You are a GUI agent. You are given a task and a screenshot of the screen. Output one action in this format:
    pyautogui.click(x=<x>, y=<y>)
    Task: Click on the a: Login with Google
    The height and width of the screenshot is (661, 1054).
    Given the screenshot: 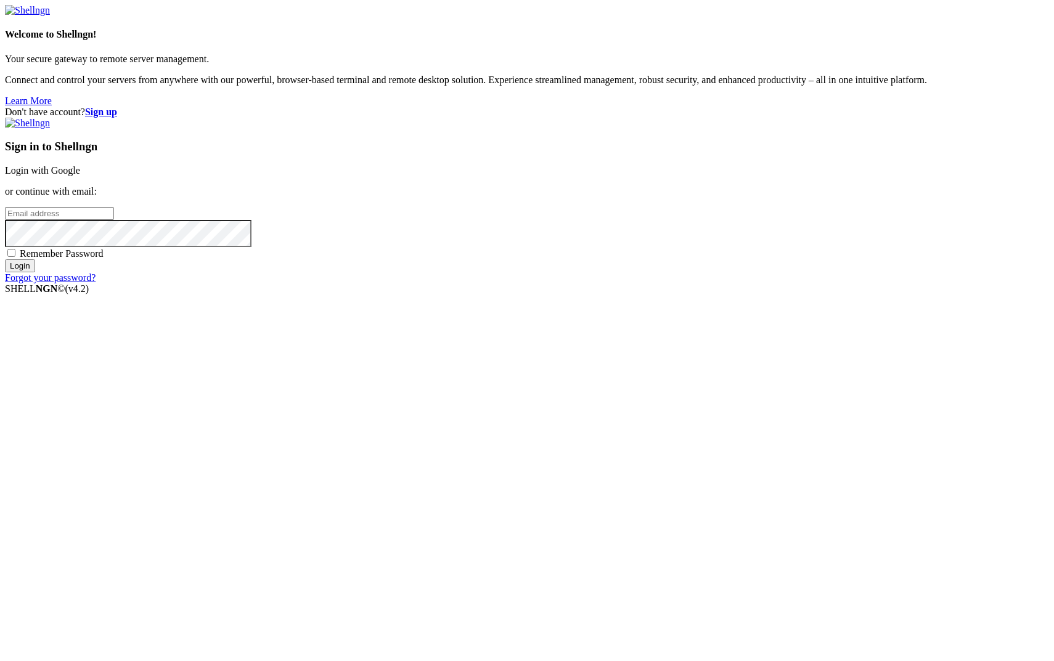 What is the action you would take?
    pyautogui.click(x=43, y=170)
    